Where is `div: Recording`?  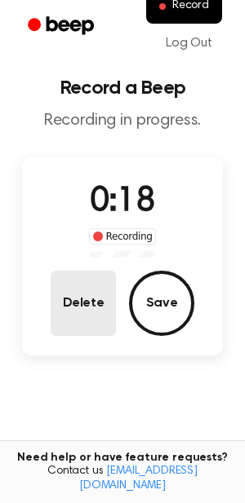
div: Recording is located at coordinates (122, 237).